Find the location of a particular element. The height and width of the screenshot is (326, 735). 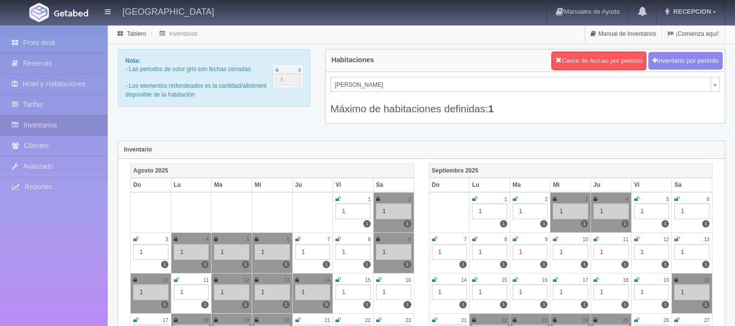

h4: Habitaciones is located at coordinates (352, 60).